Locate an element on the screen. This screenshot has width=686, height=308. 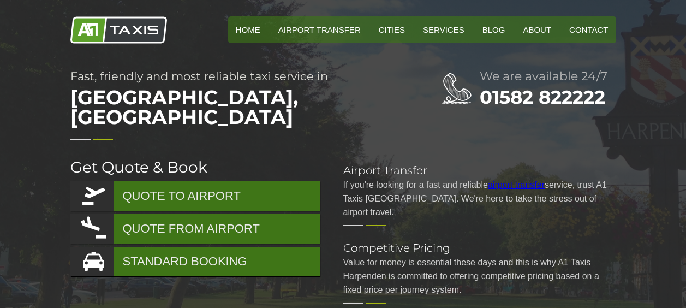
a: airport transfer is located at coordinates (517, 185).